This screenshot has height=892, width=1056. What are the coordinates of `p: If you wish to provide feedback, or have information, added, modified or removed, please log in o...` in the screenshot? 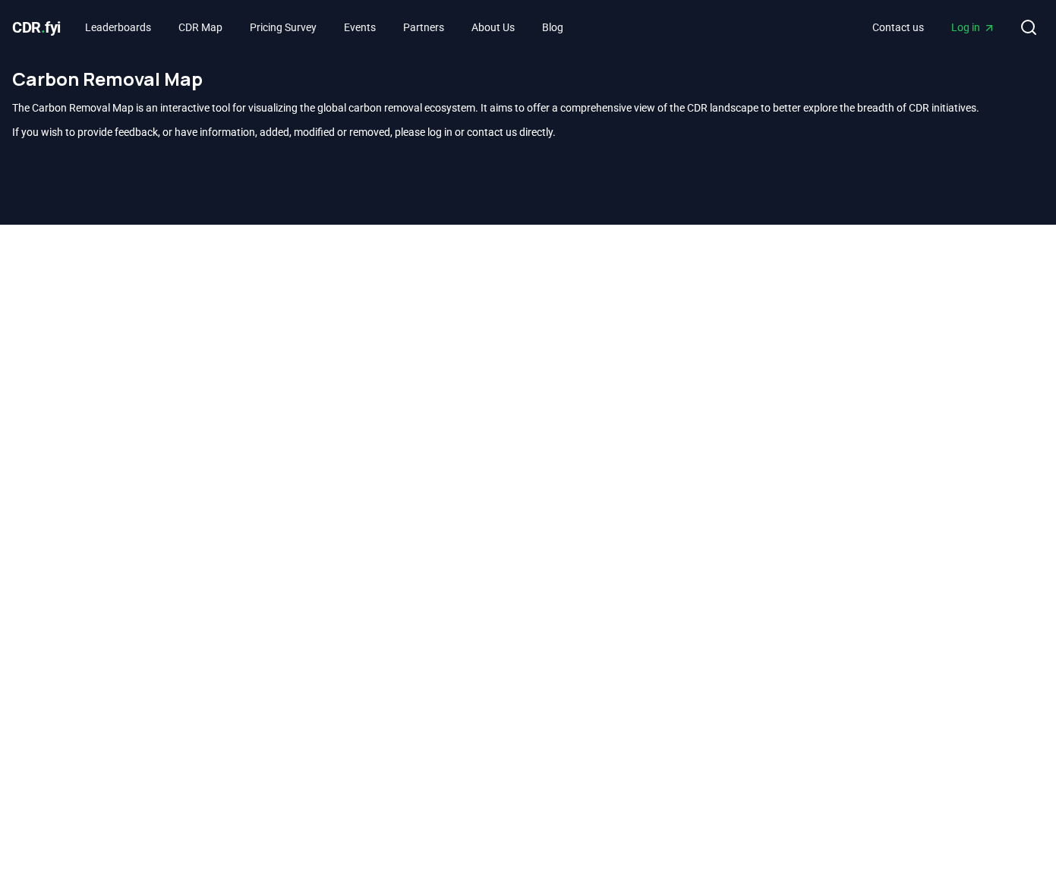 It's located at (528, 132).